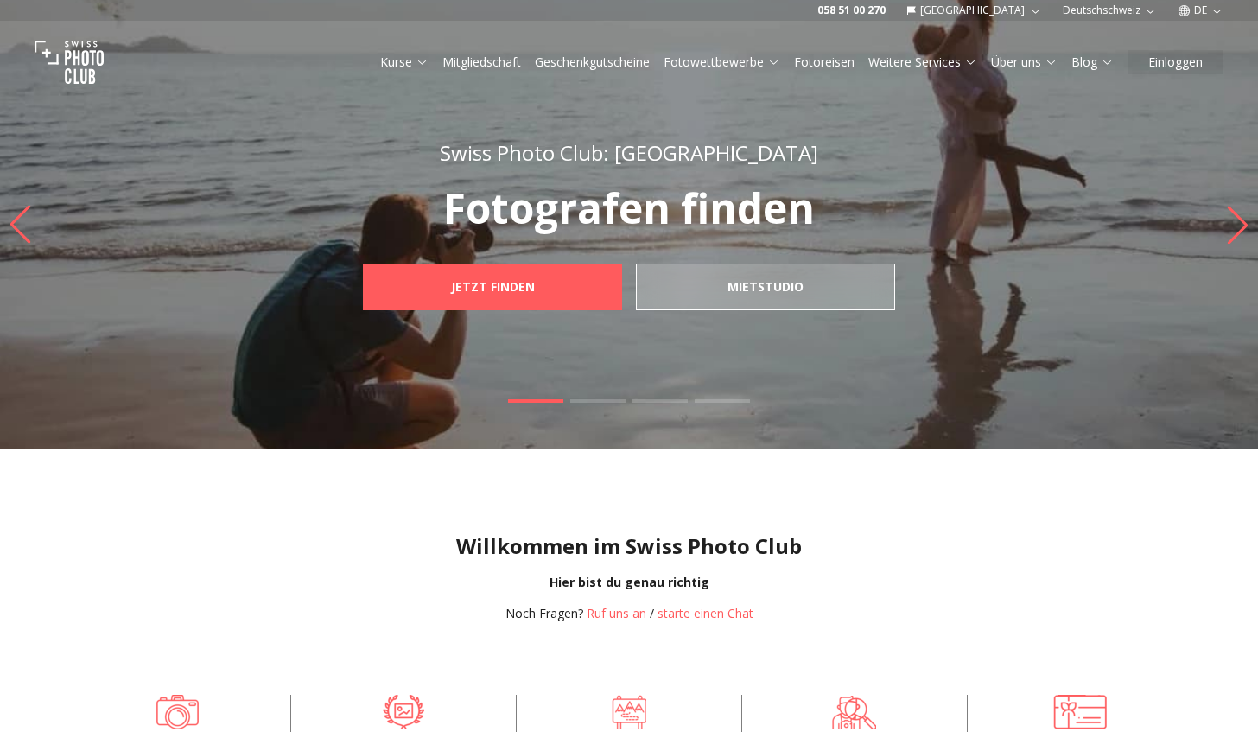 Image resolution: width=1258 pixels, height=732 pixels. Describe the element at coordinates (69, 62) in the screenshot. I see `img: Swiss photo club` at that location.